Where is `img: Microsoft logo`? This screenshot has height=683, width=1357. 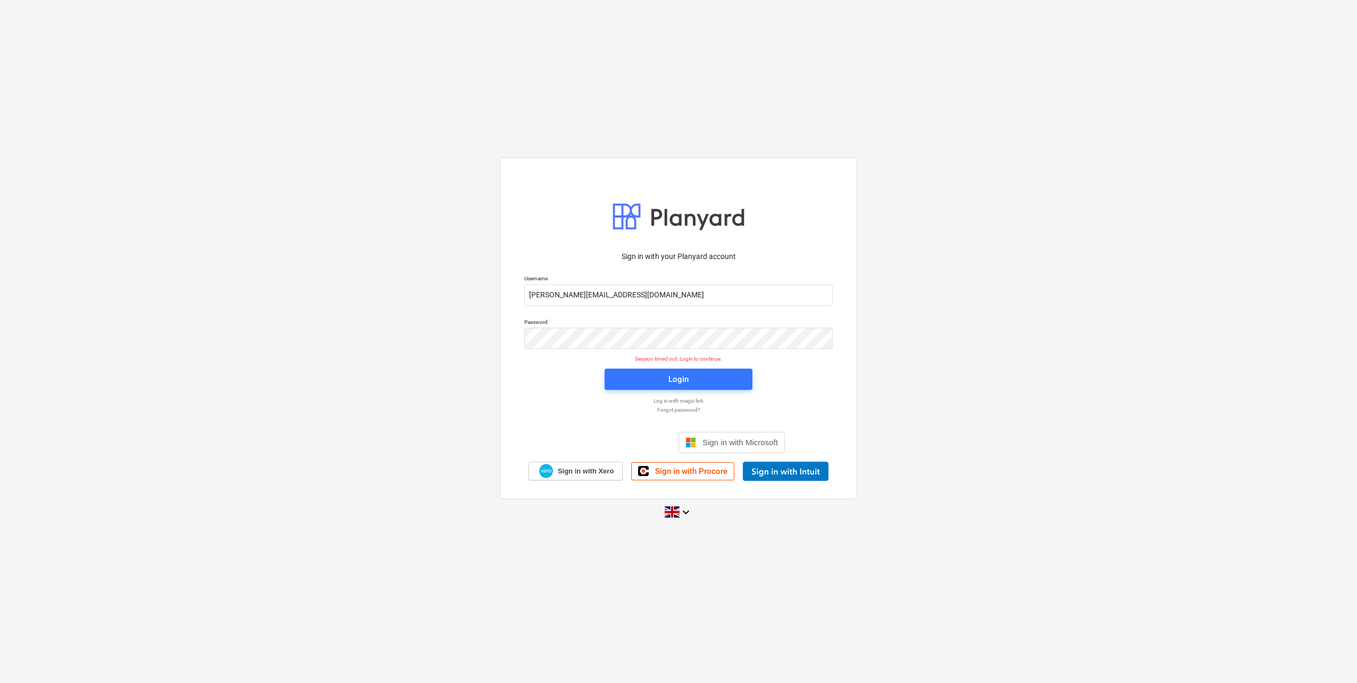 img: Microsoft logo is located at coordinates (691, 442).